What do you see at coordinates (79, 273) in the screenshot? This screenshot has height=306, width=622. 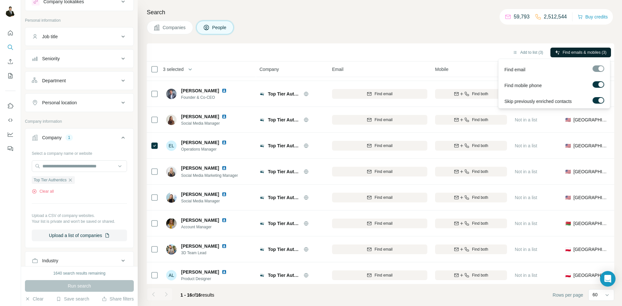 I see `div: 1640 search results remaining` at bounding box center [79, 273].